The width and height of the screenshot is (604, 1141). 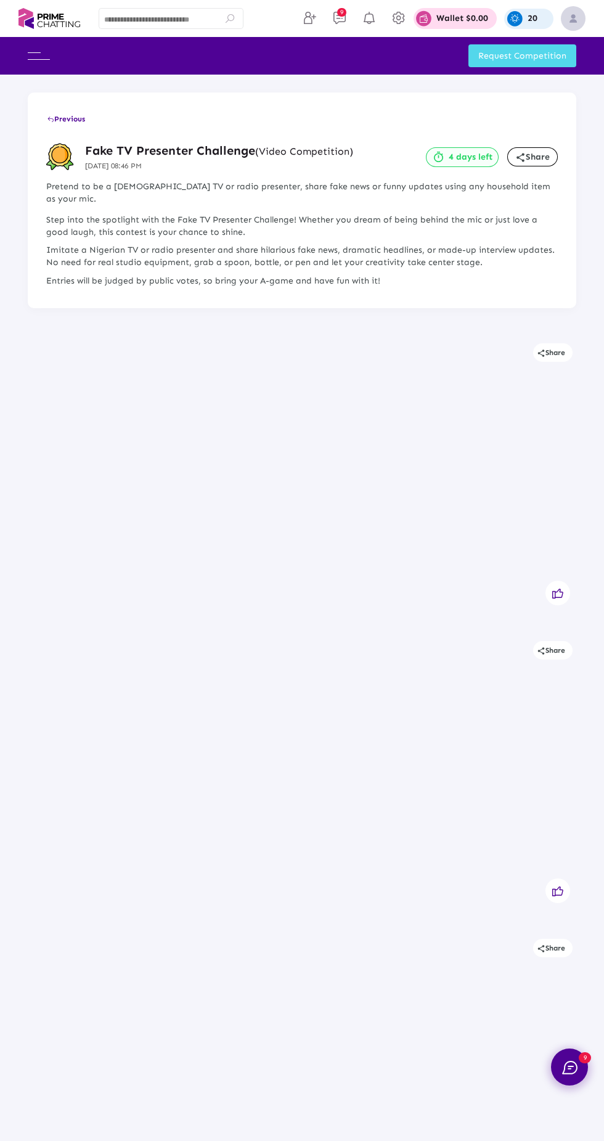 I want to click on h3: Fake TV Presenter Challenge, so click(x=219, y=150).